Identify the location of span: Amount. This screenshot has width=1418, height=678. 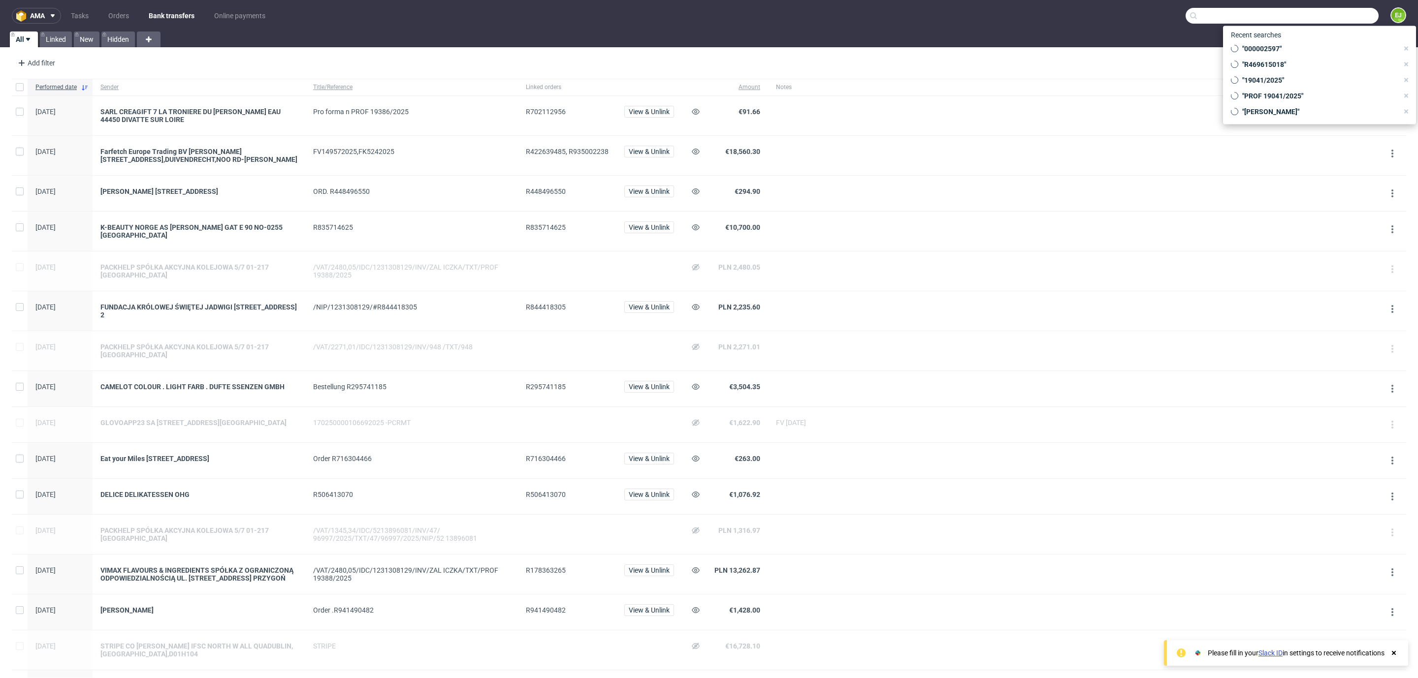
(737, 87).